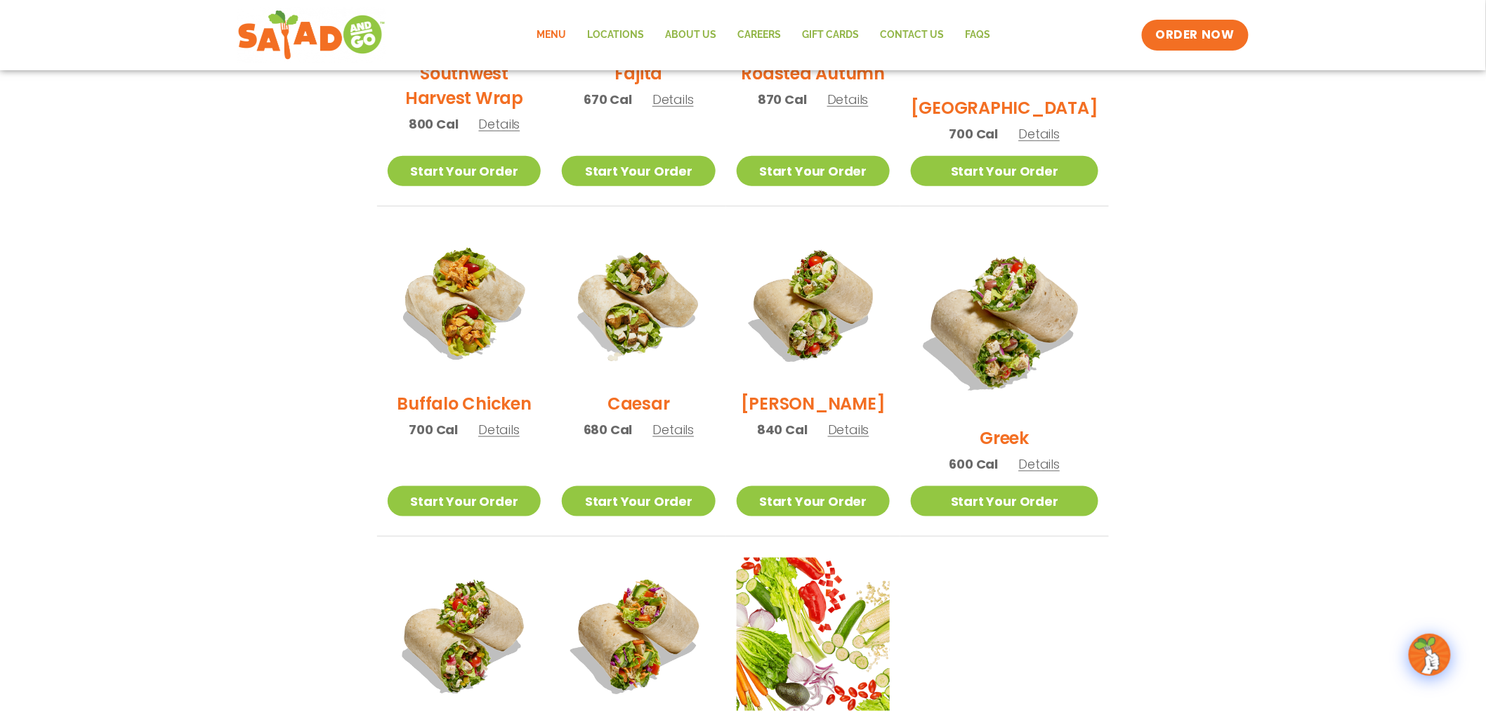 Image resolution: width=1486 pixels, height=711 pixels. I want to click on a: Menu, so click(551, 35).